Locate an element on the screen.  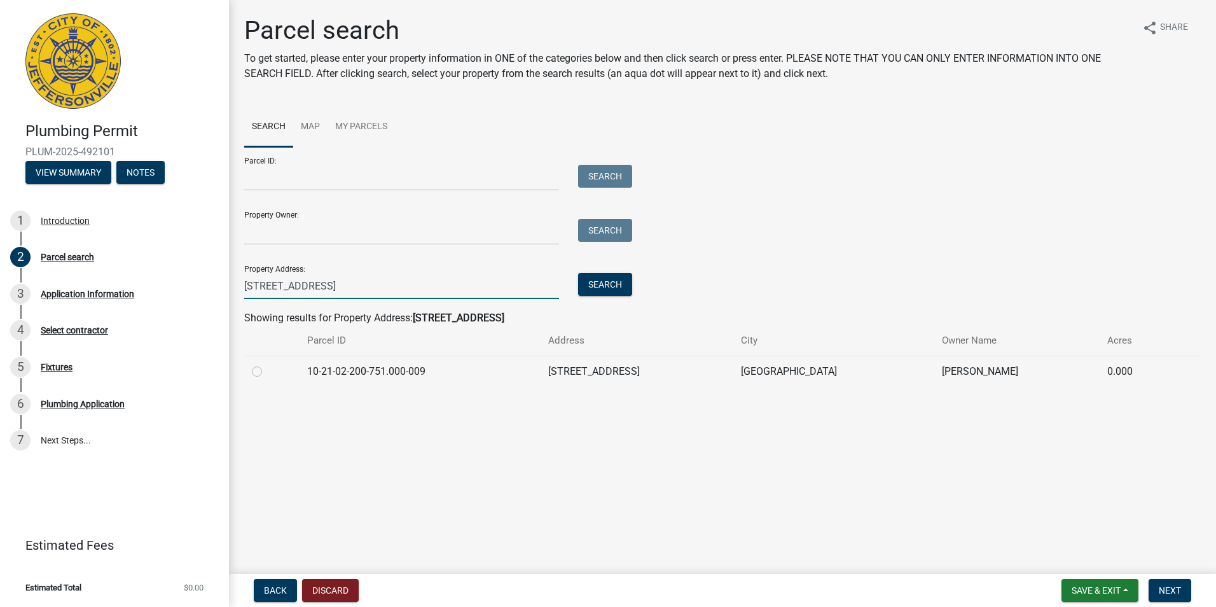
div: Application Information is located at coordinates (87, 294).